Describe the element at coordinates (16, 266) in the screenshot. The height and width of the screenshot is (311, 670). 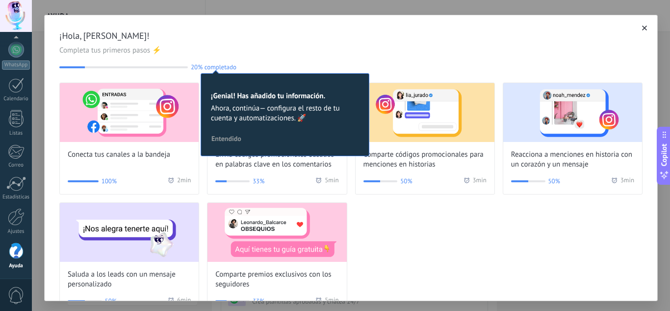
I see `div: Ayuda` at that location.